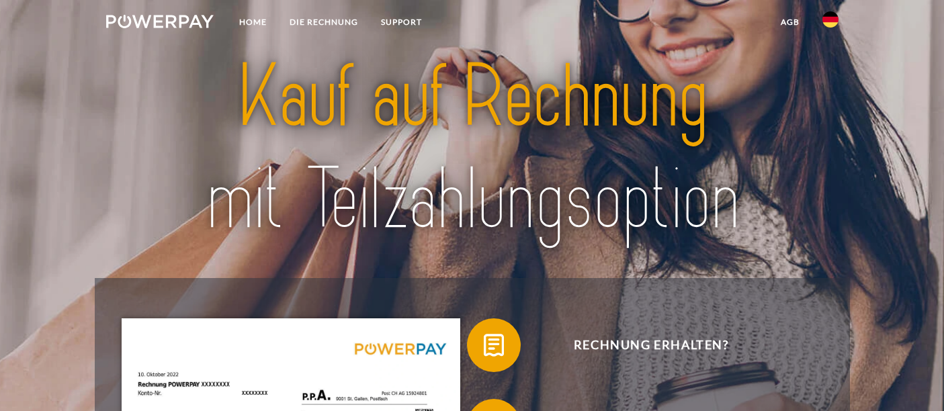  I want to click on img: logo-powerpay-white.svg, so click(160, 21).